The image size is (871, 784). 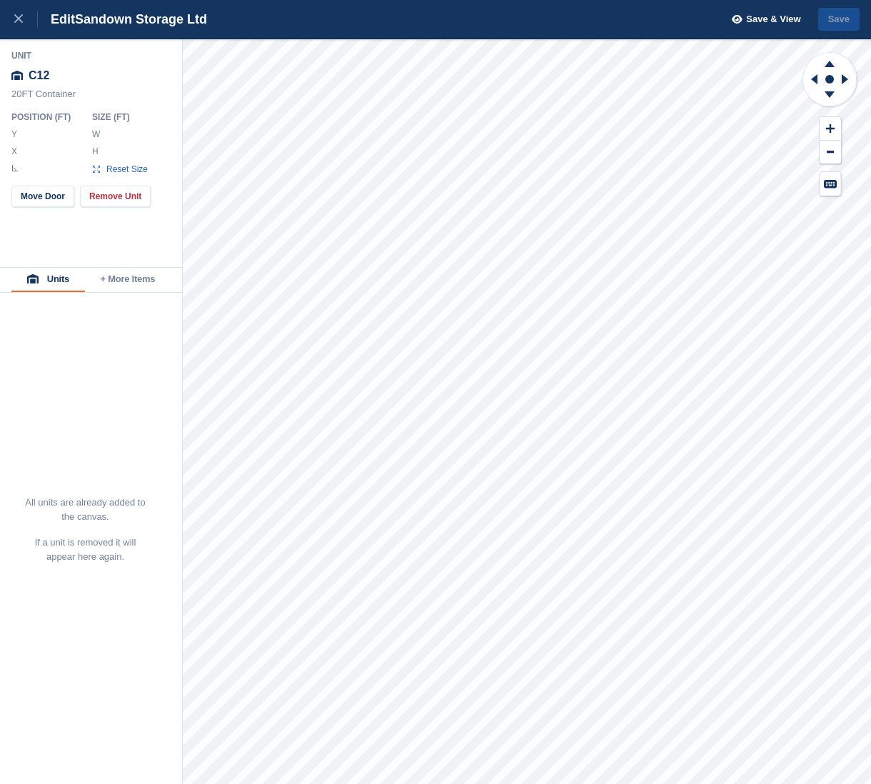 I want to click on div: C12, so click(x=91, y=76).